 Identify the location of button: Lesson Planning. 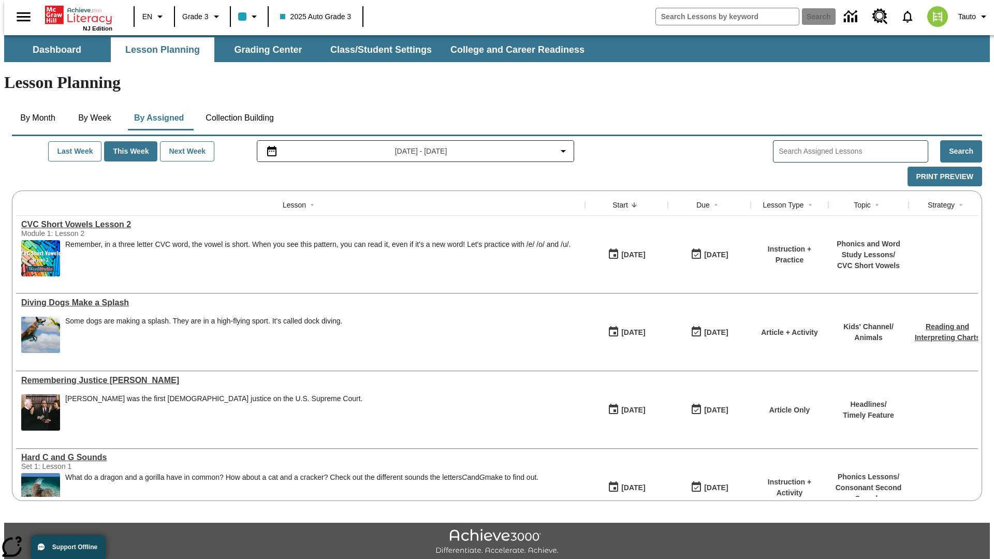
(163, 50).